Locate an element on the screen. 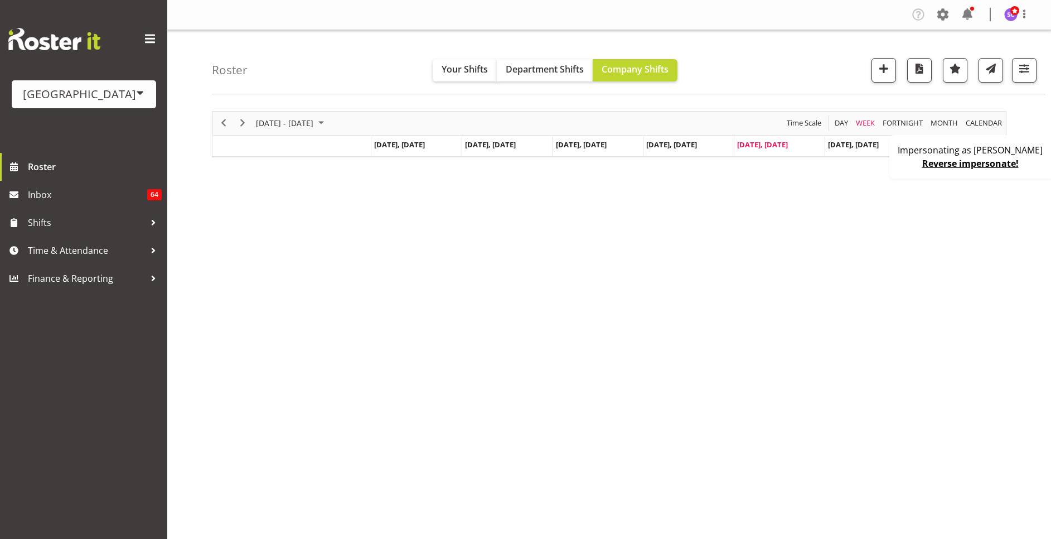  span: Inbox is located at coordinates (88, 195).